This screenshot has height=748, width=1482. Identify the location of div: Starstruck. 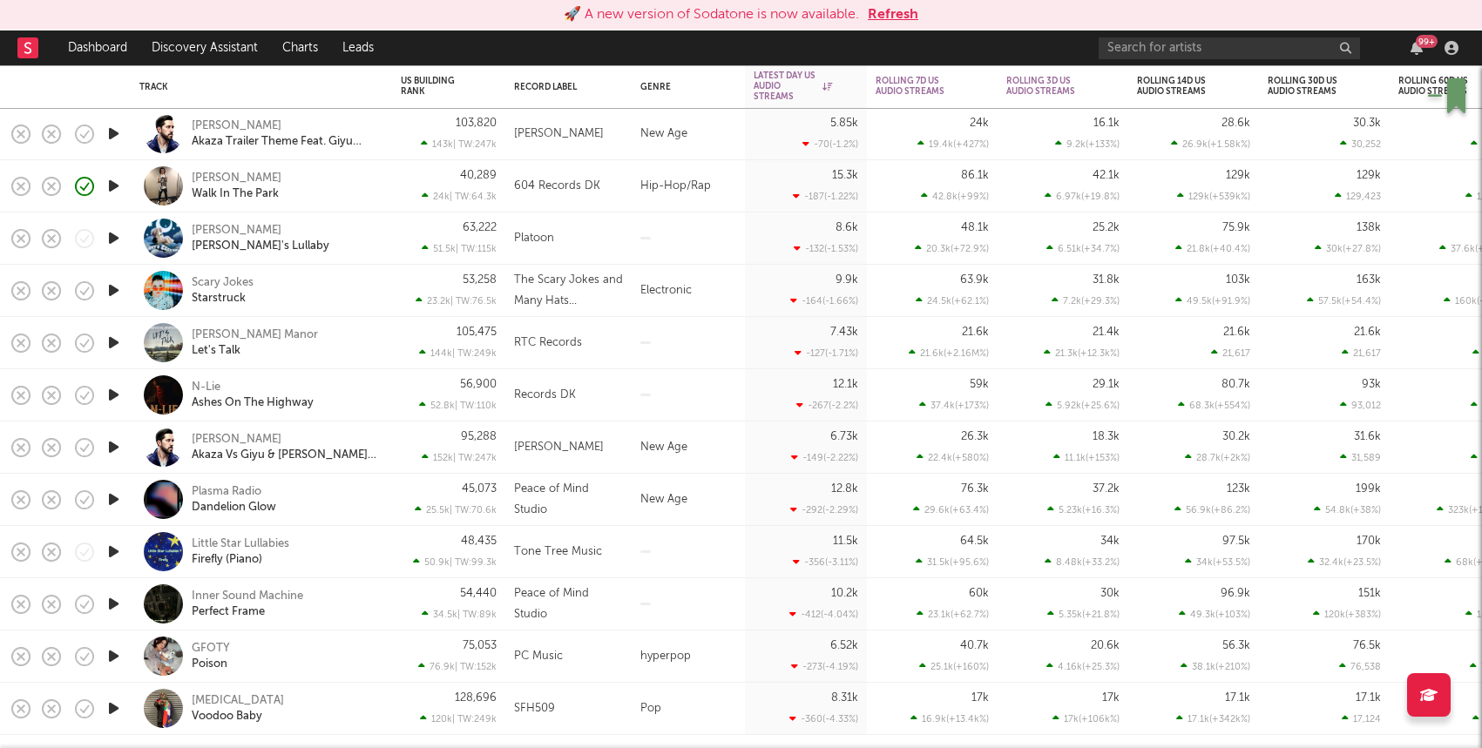
(219, 299).